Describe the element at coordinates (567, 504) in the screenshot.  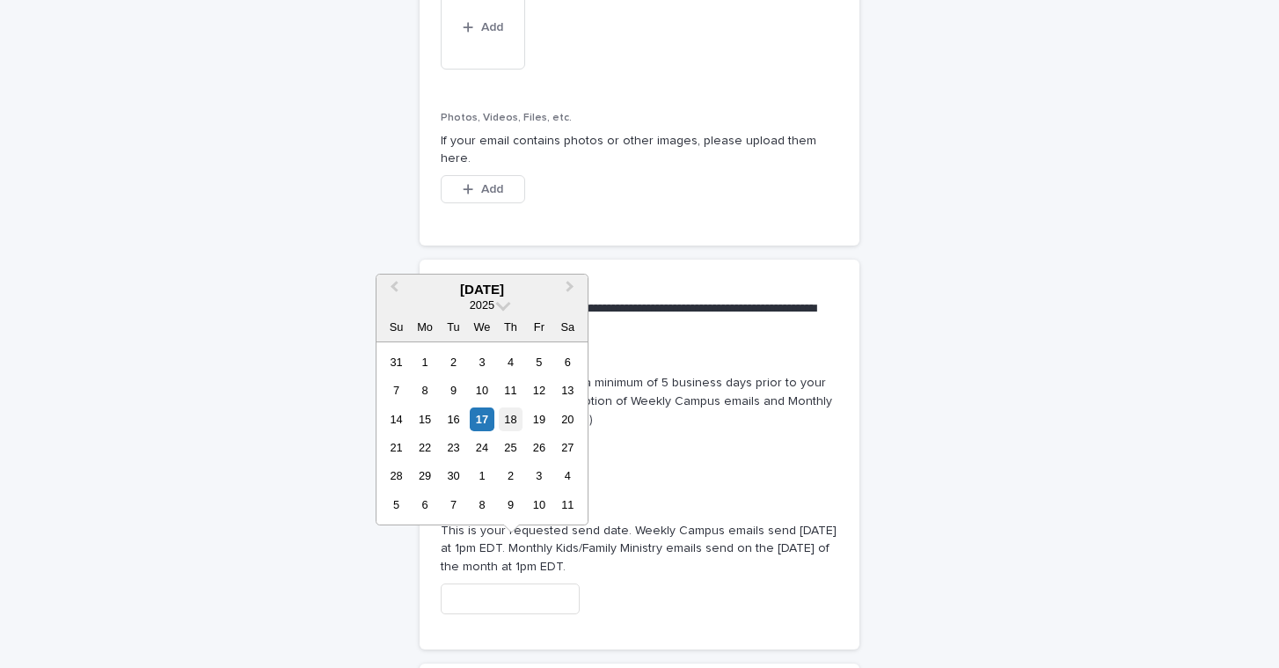
I see `div: Choose Saturday, October 11th, 2025` at that location.